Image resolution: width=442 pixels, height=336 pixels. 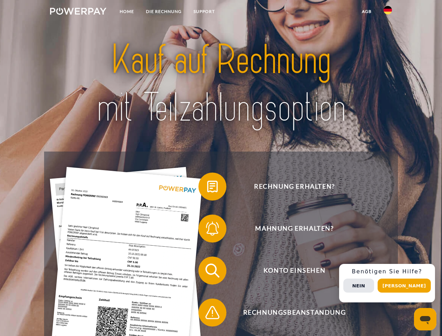 I want to click on a: agb, so click(x=367, y=12).